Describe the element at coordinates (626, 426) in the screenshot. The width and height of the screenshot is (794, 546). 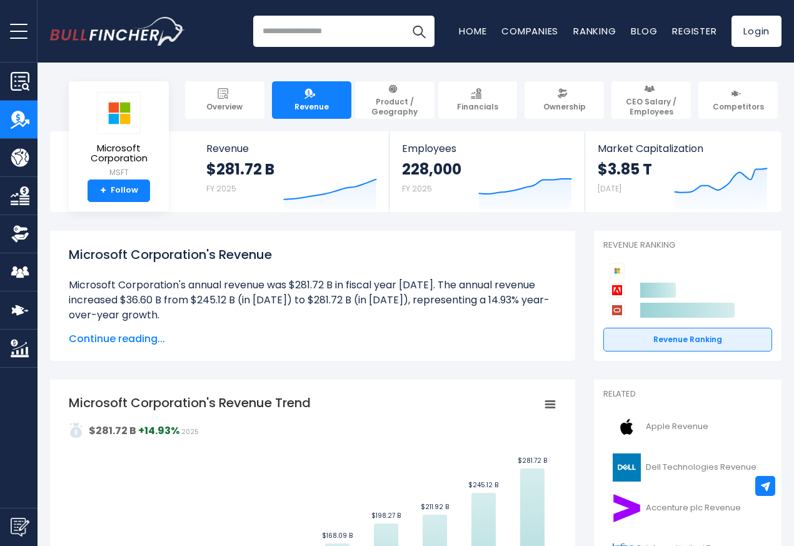
I see `img: AAPL logo` at that location.